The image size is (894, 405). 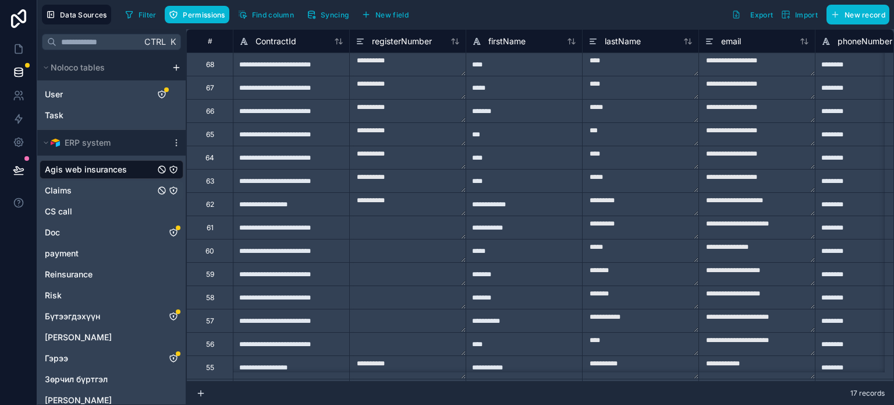 What do you see at coordinates (210, 367) in the screenshot?
I see `div: 55` at bounding box center [210, 367].